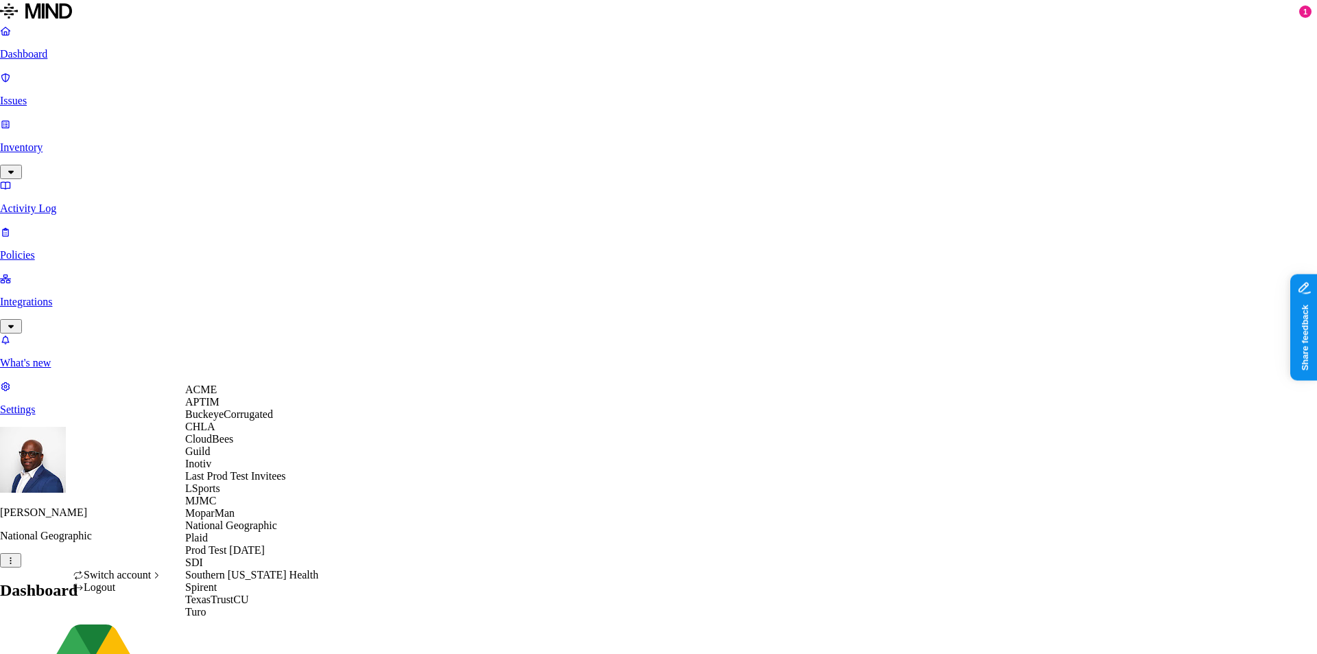  Describe the element at coordinates (196, 537) in the screenshot. I see `span: Plaid` at that location.